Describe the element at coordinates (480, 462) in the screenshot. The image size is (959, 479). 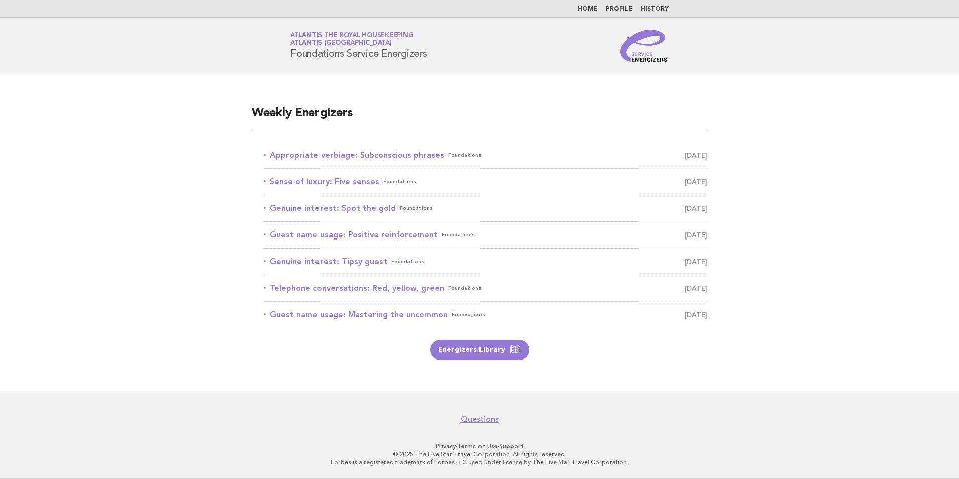
I see `p: Forbes is a registered trademark of Forbes LLC used under license by The Five Star Travel Corpora...` at that location.